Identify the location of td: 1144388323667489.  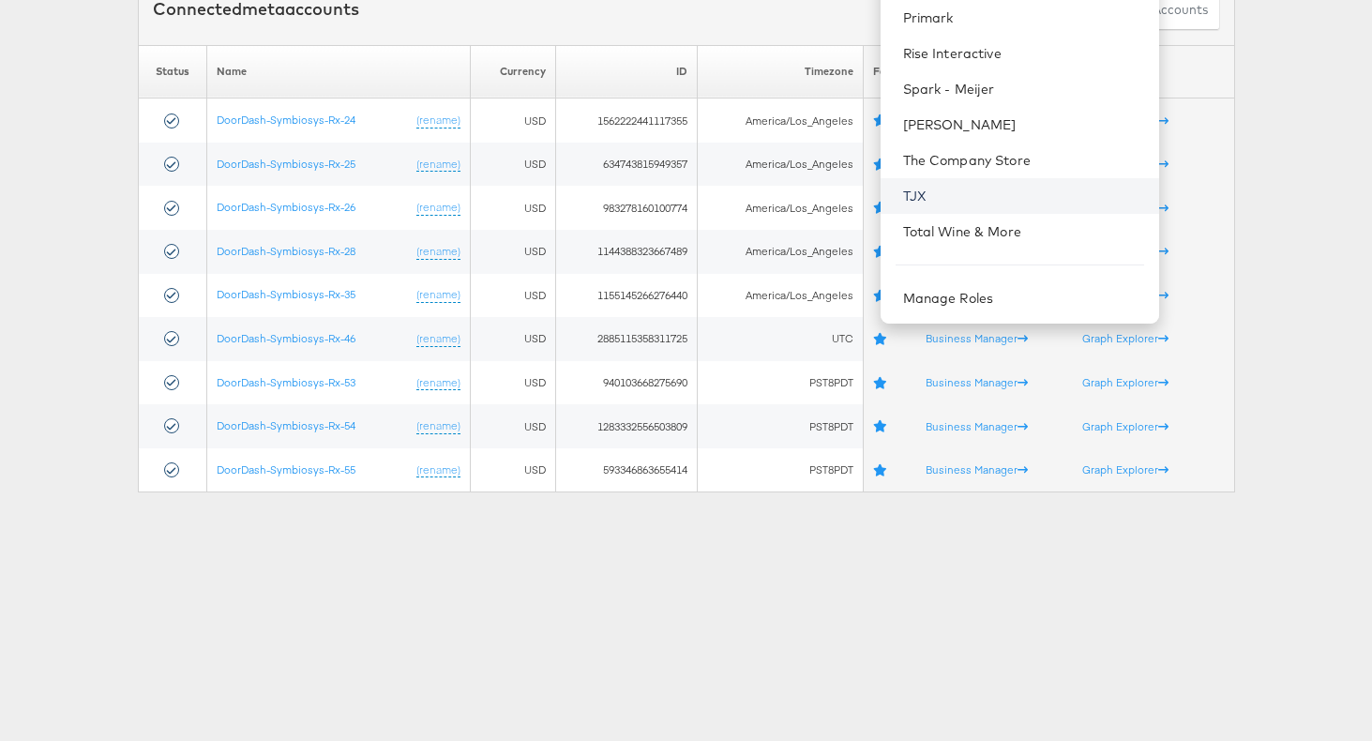
(626, 251).